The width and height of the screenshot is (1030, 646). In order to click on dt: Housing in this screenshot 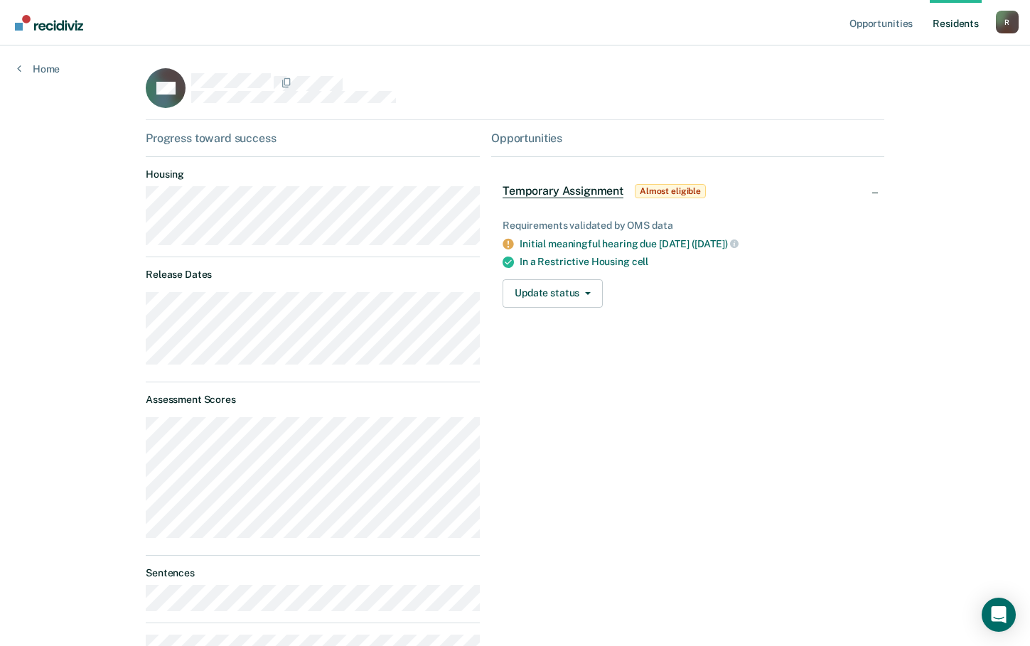, I will do `click(313, 174)`.